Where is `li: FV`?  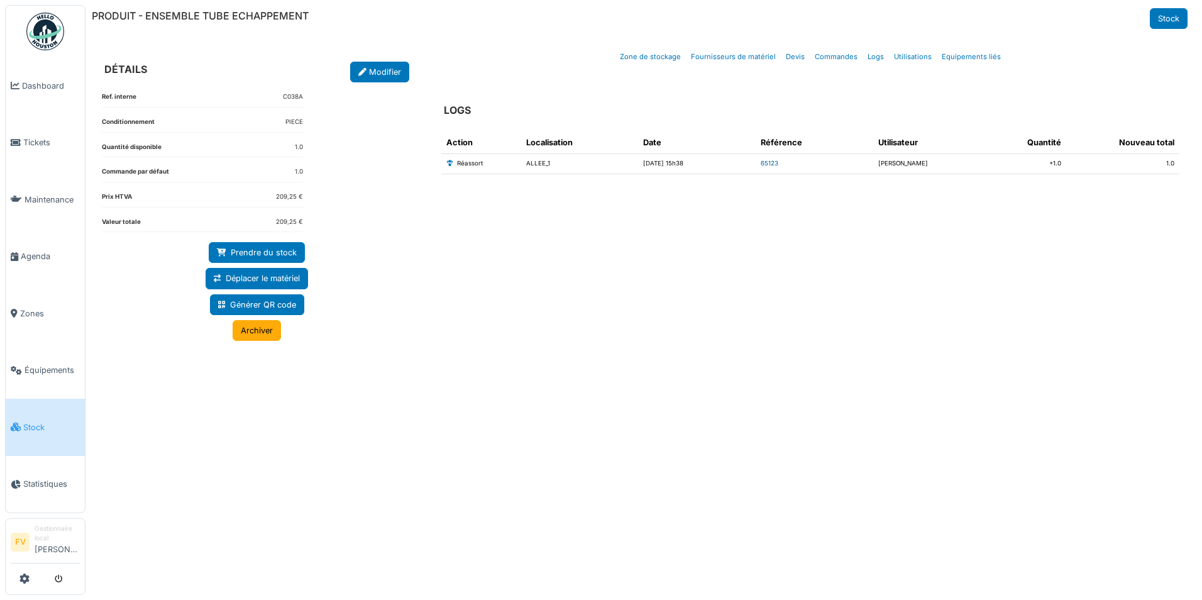
li: FV is located at coordinates (20, 542).